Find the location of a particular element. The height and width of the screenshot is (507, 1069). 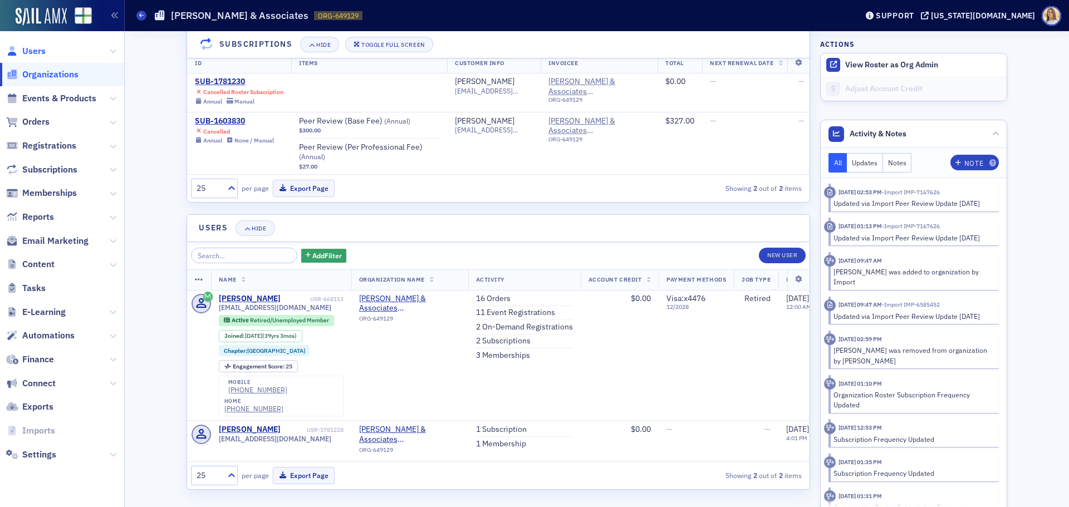

span: ( Annual ) is located at coordinates (397, 121).